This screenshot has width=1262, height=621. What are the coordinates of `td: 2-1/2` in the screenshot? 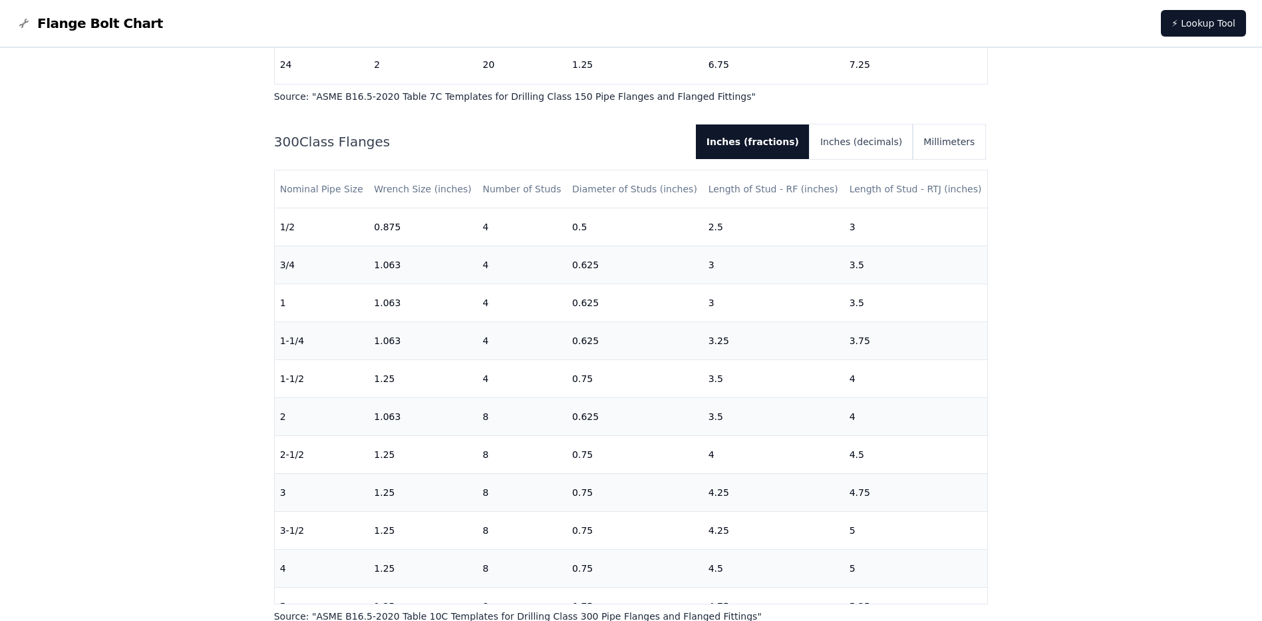 It's located at (322, 454).